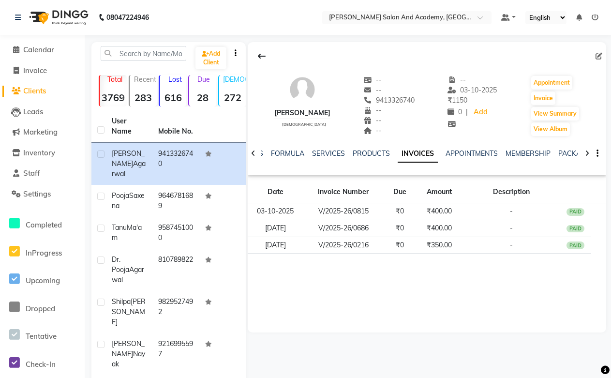 This screenshot has width=611, height=378. Describe the element at coordinates (41, 364) in the screenshot. I see `span: Check-In` at that location.